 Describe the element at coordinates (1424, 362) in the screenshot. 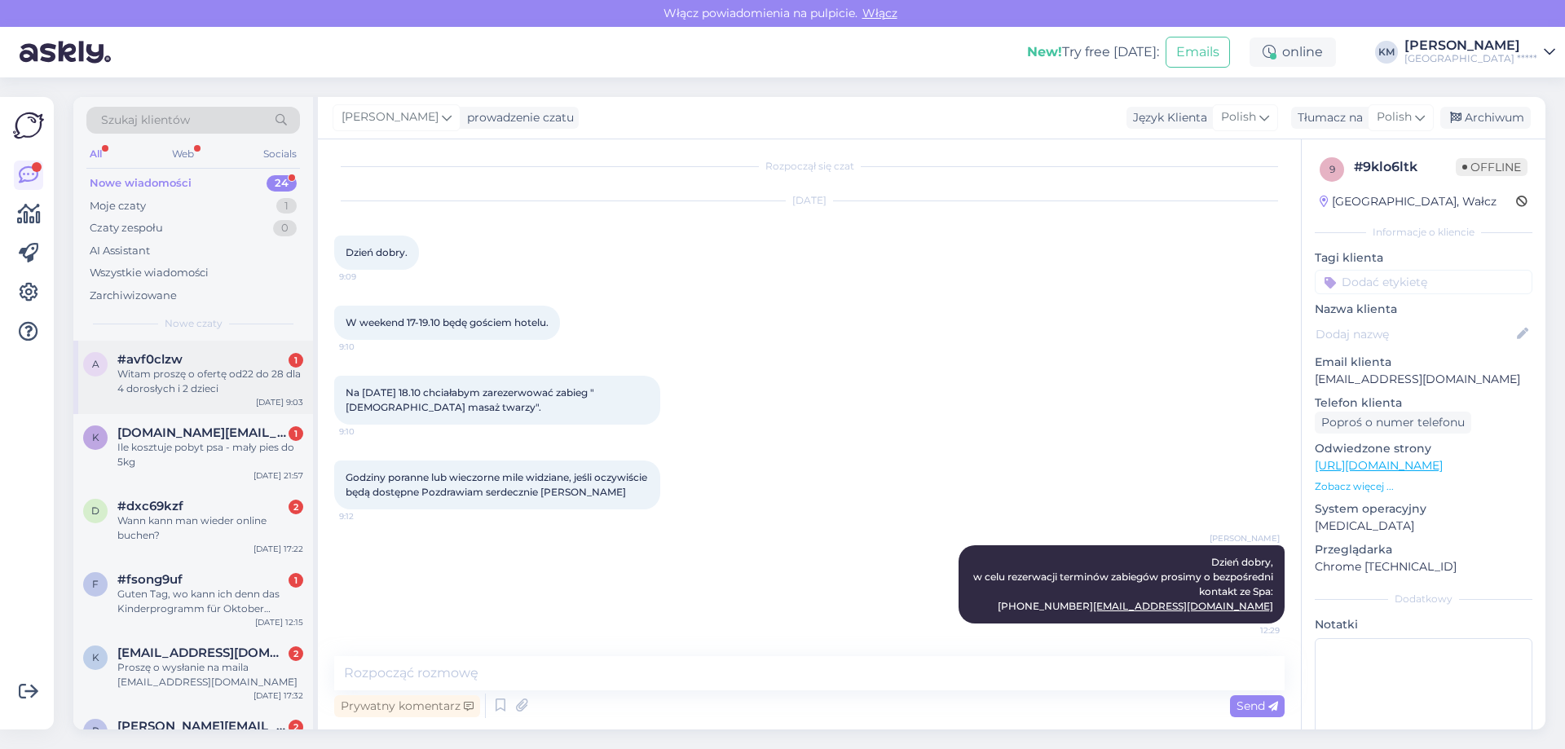

I see `p: Email klienta` at that location.